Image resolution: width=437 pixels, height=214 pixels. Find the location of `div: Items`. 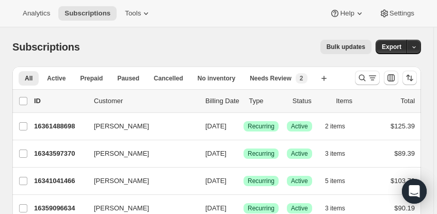

div: Items is located at coordinates (353, 101).